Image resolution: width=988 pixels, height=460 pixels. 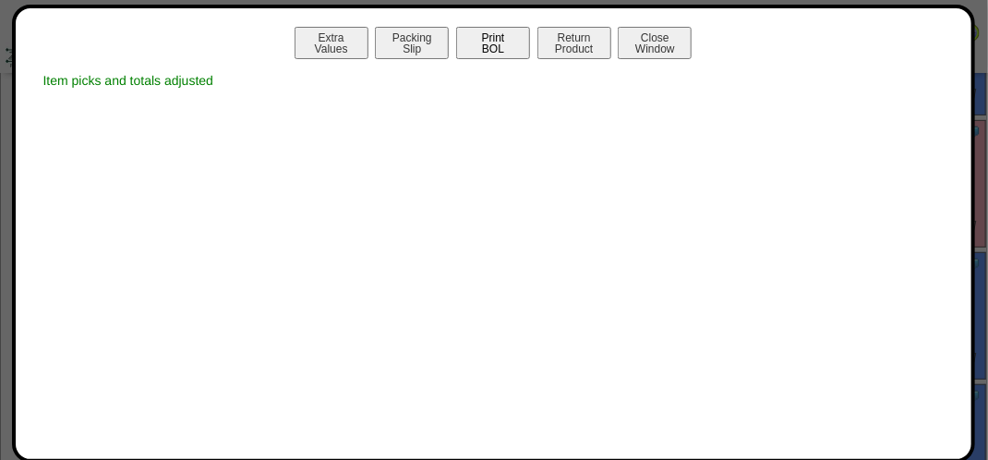 What do you see at coordinates (575, 42) in the screenshot?
I see `button: ReturnProduct` at bounding box center [575, 42].